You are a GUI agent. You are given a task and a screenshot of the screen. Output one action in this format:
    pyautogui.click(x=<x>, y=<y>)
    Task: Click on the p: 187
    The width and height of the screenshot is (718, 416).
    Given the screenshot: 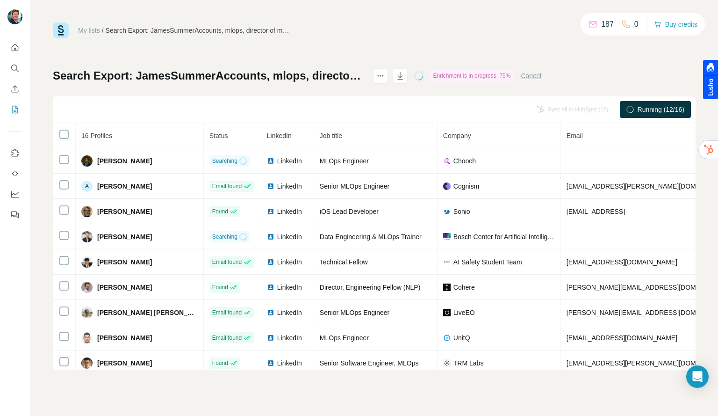 What is the action you would take?
    pyautogui.click(x=607, y=24)
    